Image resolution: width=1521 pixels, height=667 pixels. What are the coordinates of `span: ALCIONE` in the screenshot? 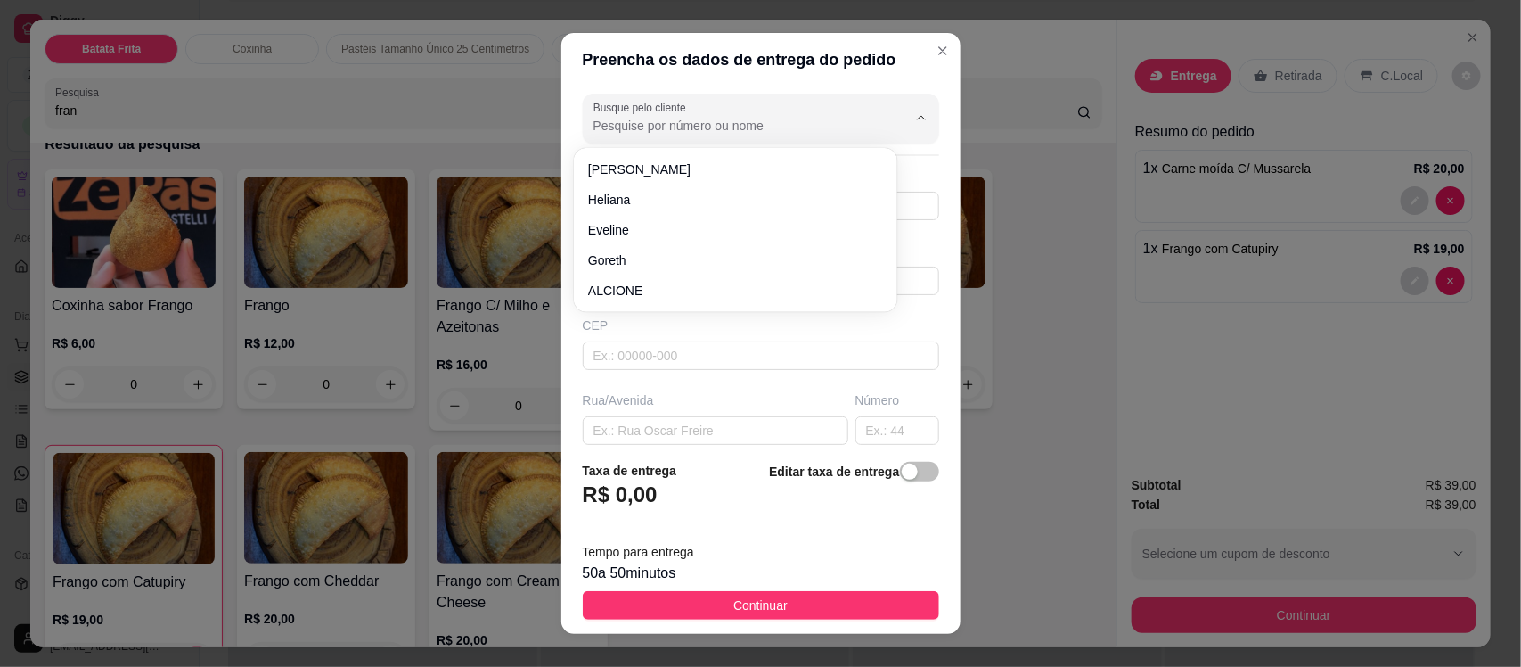 It's located at (726, 291).